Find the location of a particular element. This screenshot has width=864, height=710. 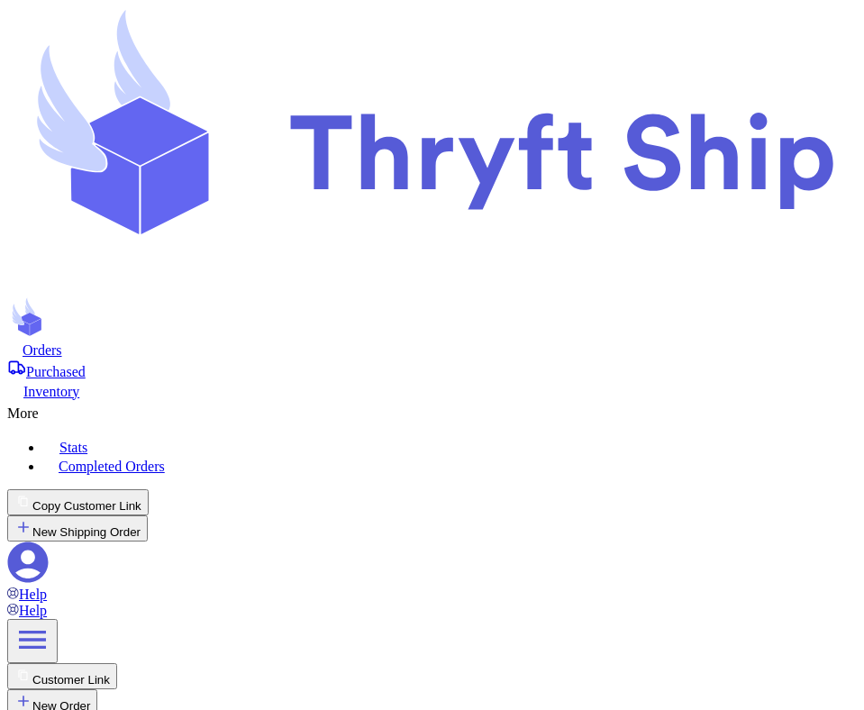

span: Inventory is located at coordinates (51, 391).